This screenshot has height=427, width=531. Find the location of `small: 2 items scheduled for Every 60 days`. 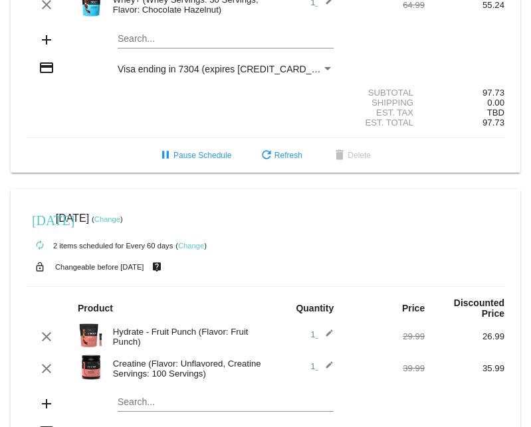

small: 2 items scheduled for Every 60 days is located at coordinates (100, 246).